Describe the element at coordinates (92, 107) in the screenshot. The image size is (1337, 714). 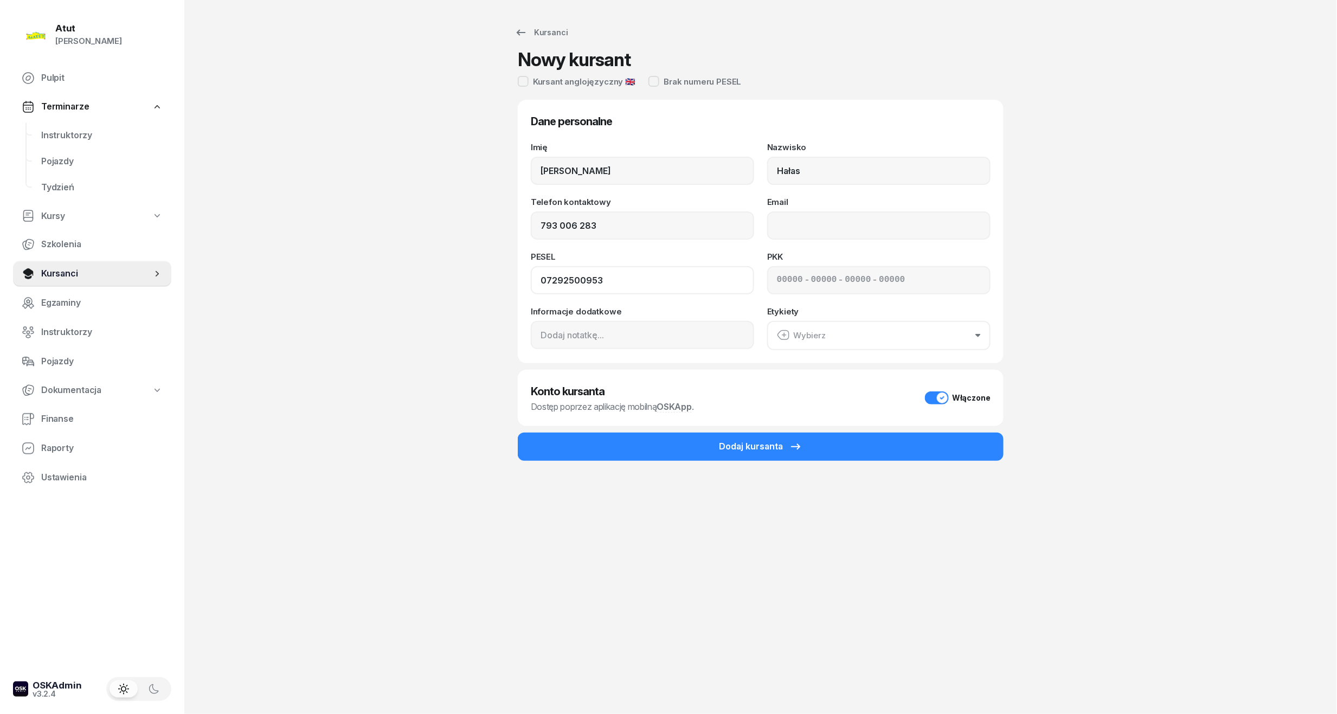
I see `a: Terminarze` at that location.